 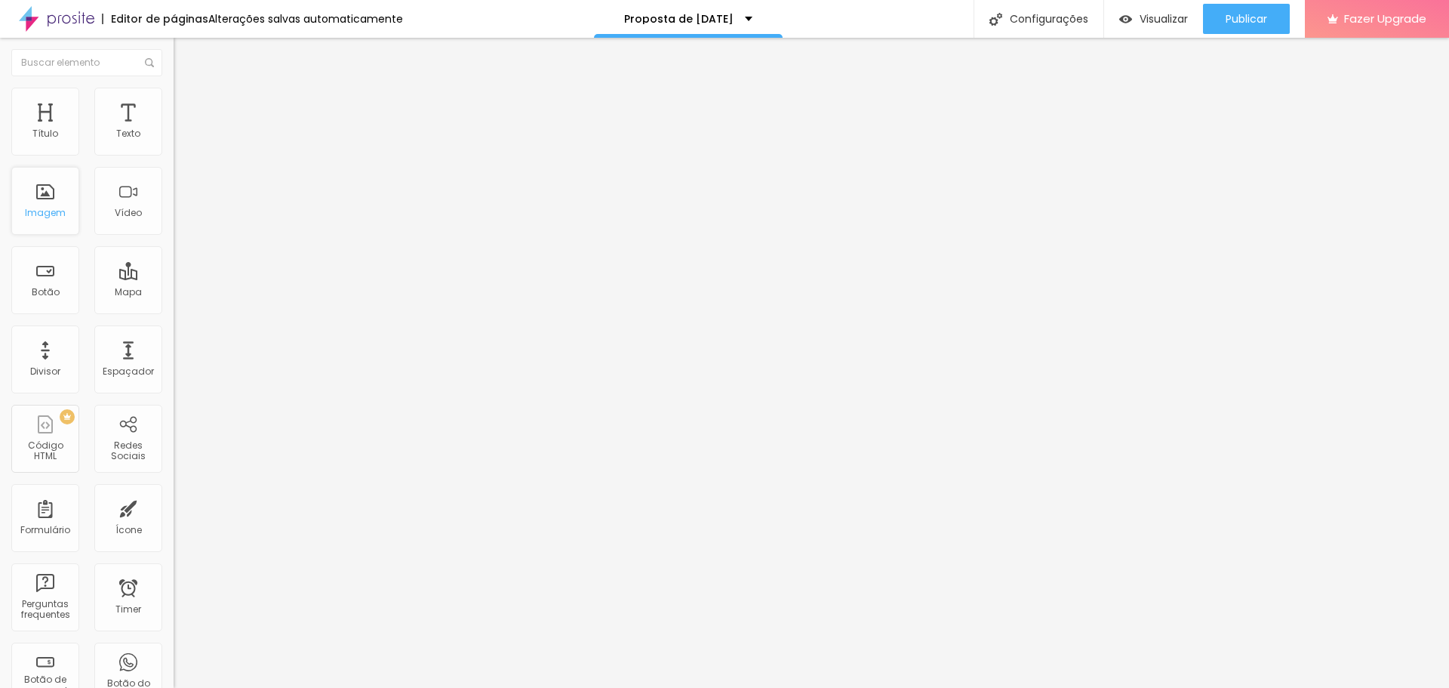 I want to click on div: Divisor, so click(x=45, y=371).